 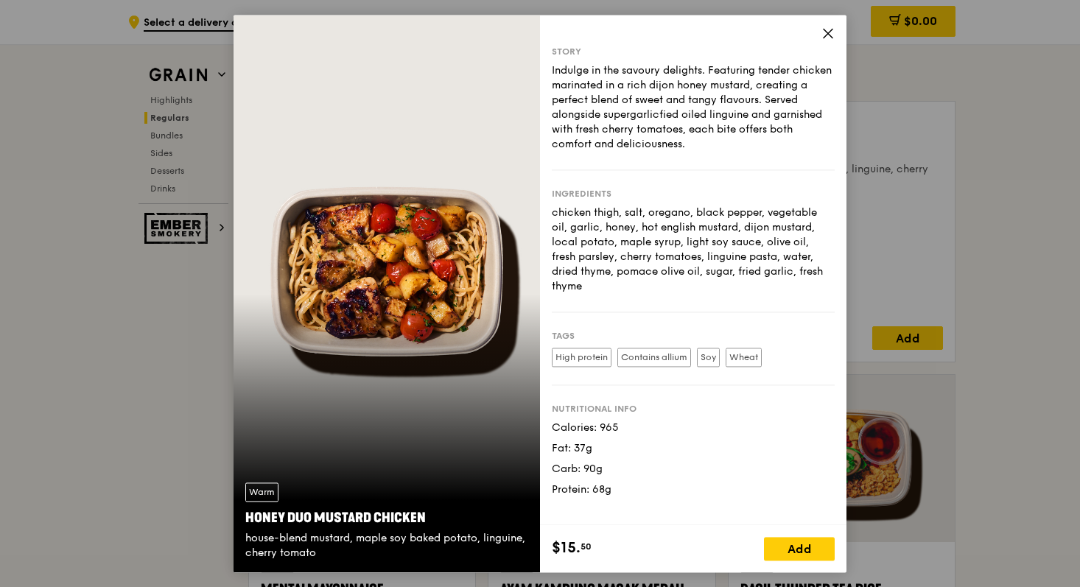 I want to click on div: Honey Duo Mustard Chicken, so click(x=387, y=518).